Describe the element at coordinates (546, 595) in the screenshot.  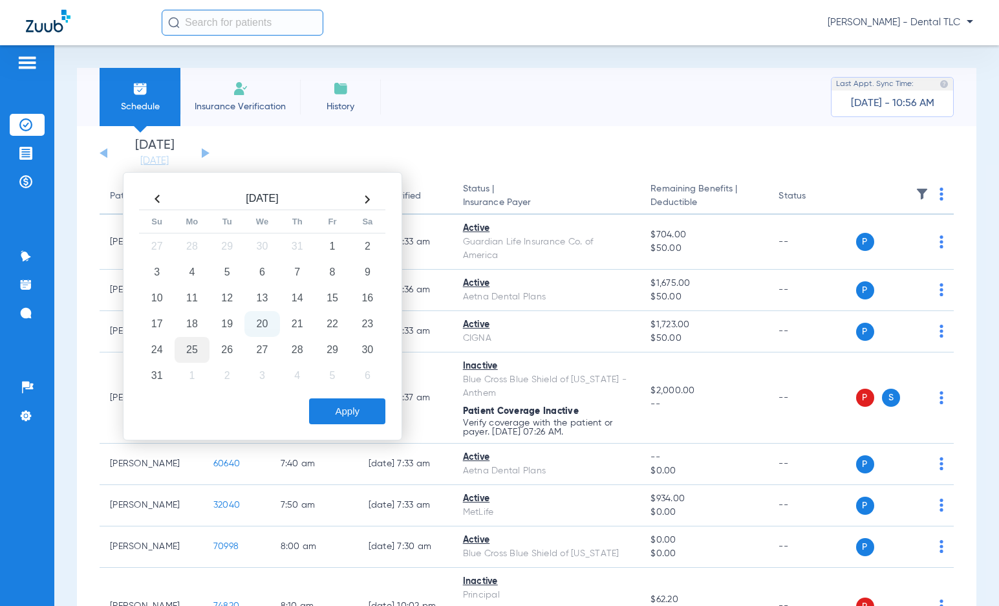
I see `div: Principal` at that location.